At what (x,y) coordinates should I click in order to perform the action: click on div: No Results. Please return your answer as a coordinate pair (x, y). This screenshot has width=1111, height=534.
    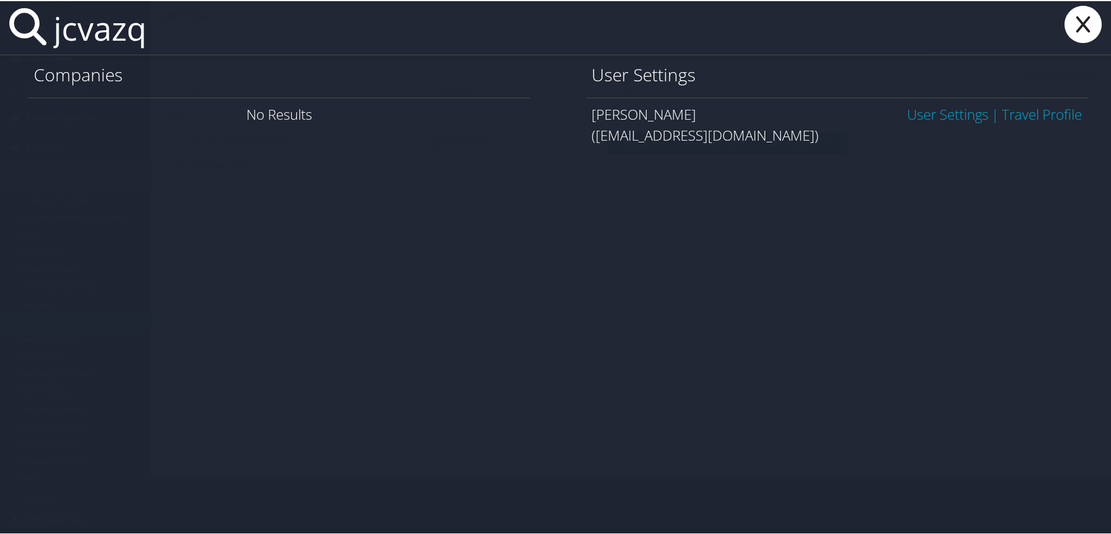
    Looking at the image, I should click on (279, 113).